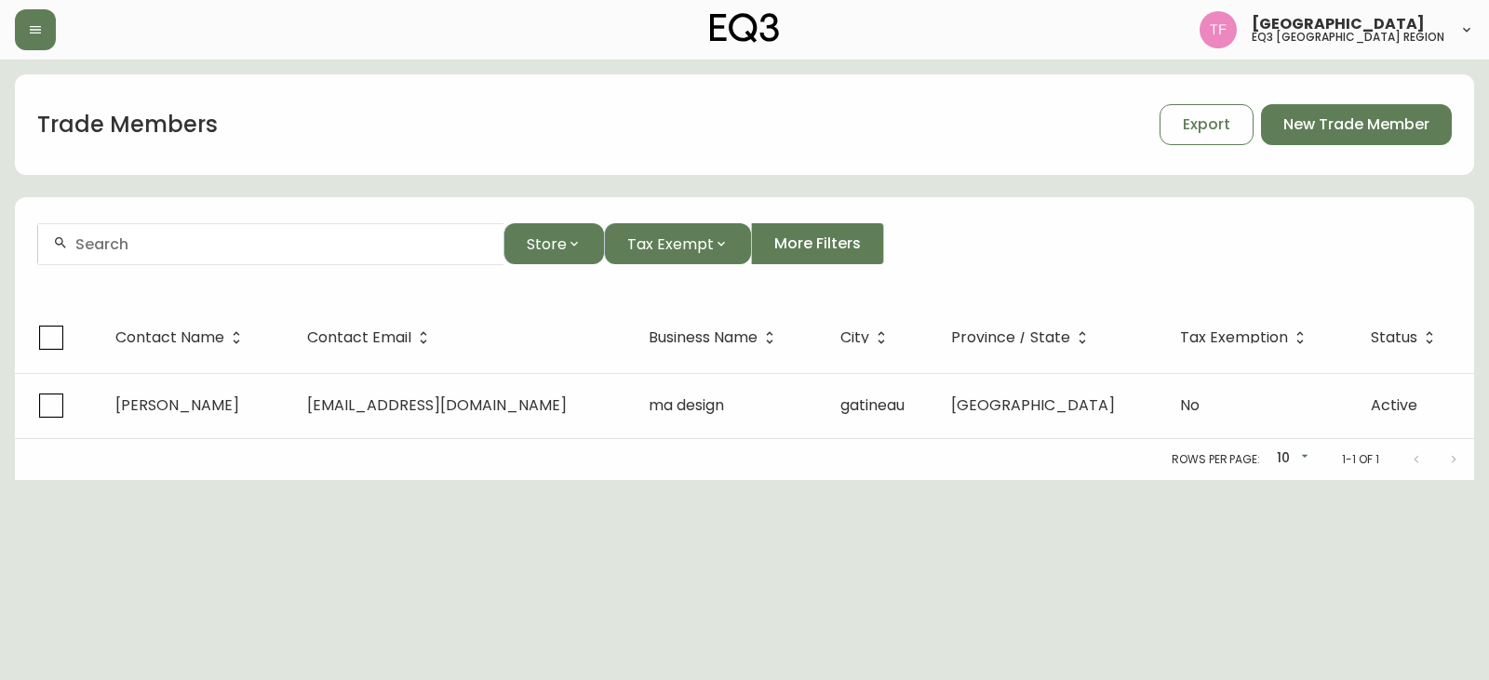  Describe the element at coordinates (1206, 125) in the screenshot. I see `button: Export` at that location.